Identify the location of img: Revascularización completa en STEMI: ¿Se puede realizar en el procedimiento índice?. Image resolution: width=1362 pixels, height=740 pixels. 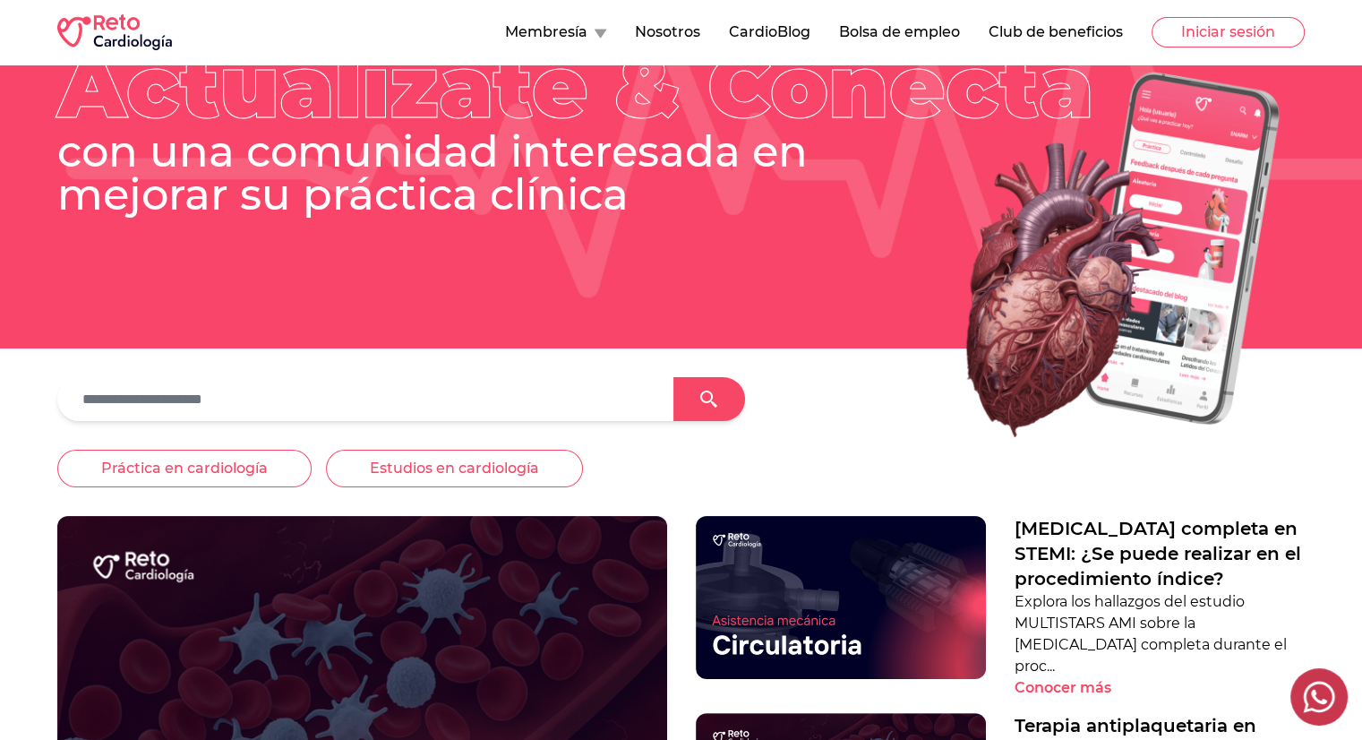
(841, 597).